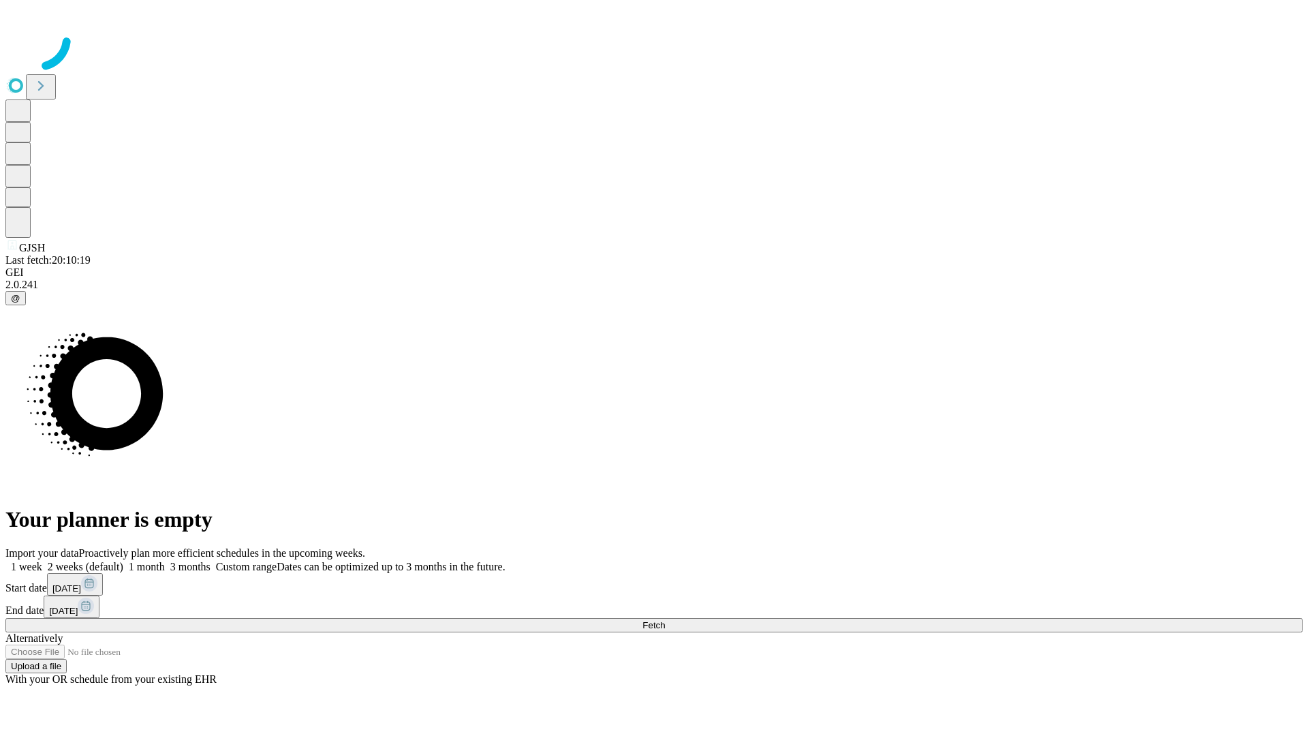 The width and height of the screenshot is (1308, 736). Describe the element at coordinates (654, 584) in the screenshot. I see `div: Start date` at that location.